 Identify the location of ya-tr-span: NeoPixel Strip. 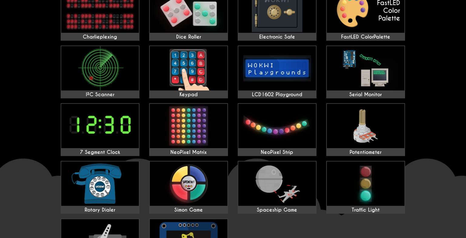
(277, 152).